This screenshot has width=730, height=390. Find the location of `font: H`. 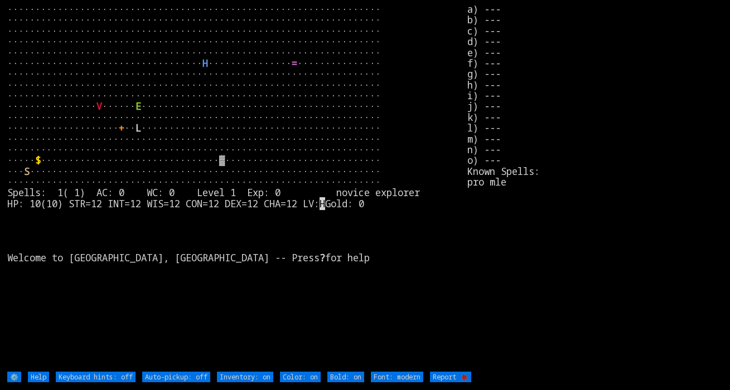

font: H is located at coordinates (205, 63).